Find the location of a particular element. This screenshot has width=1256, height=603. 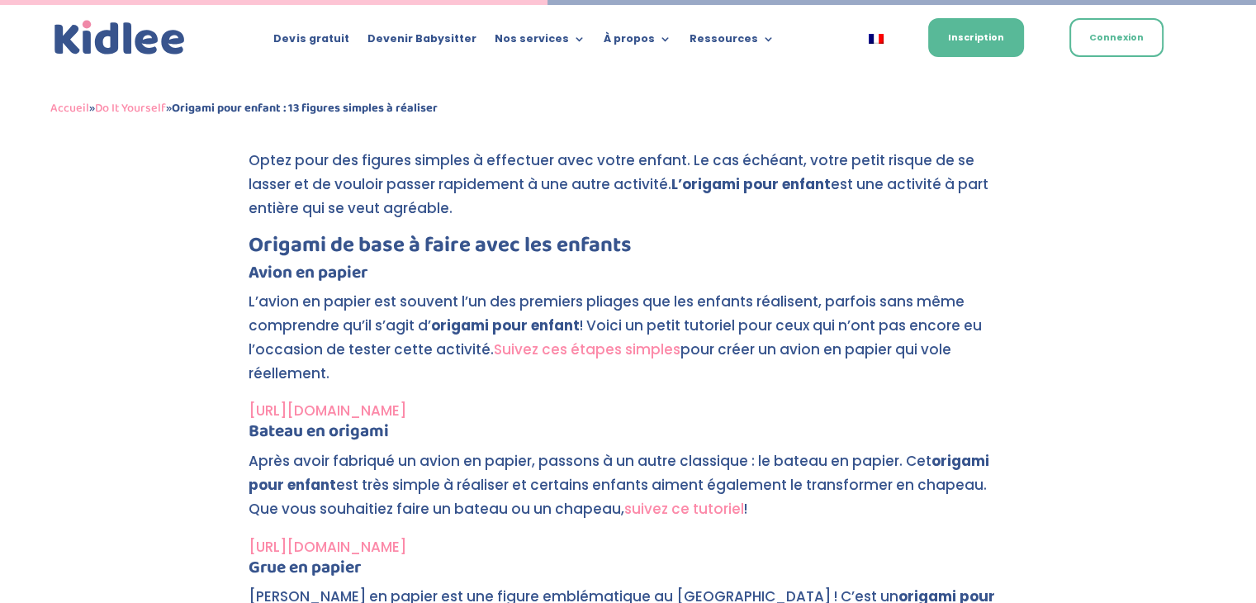

h4: Avion en papier is located at coordinates (628, 277).